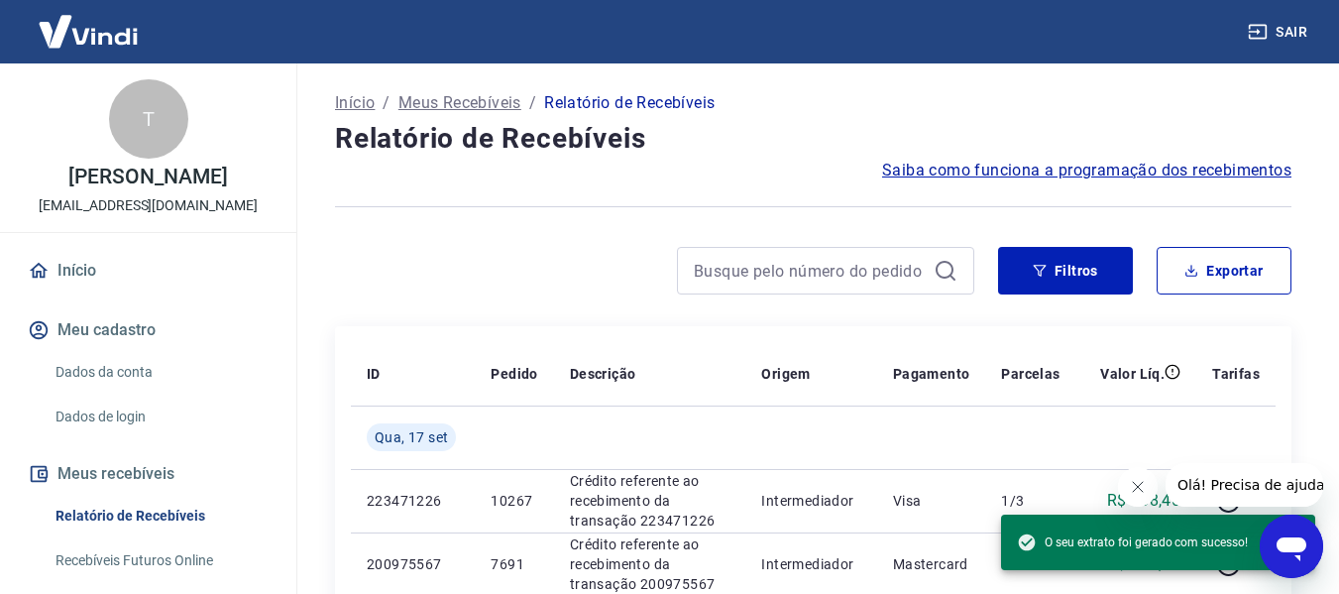 The image size is (1339, 594). Describe the element at coordinates (810, 271) in the screenshot. I see `input: Busque pelo número do pedido` at that location.